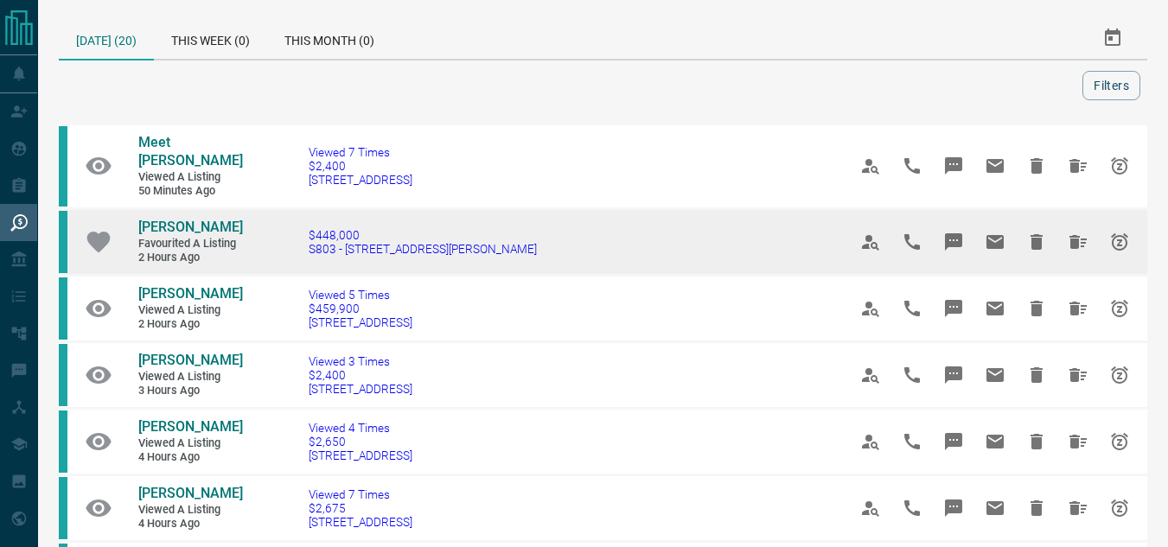  What do you see at coordinates (1111, 86) in the screenshot?
I see `button: Filters` at bounding box center [1111, 86].